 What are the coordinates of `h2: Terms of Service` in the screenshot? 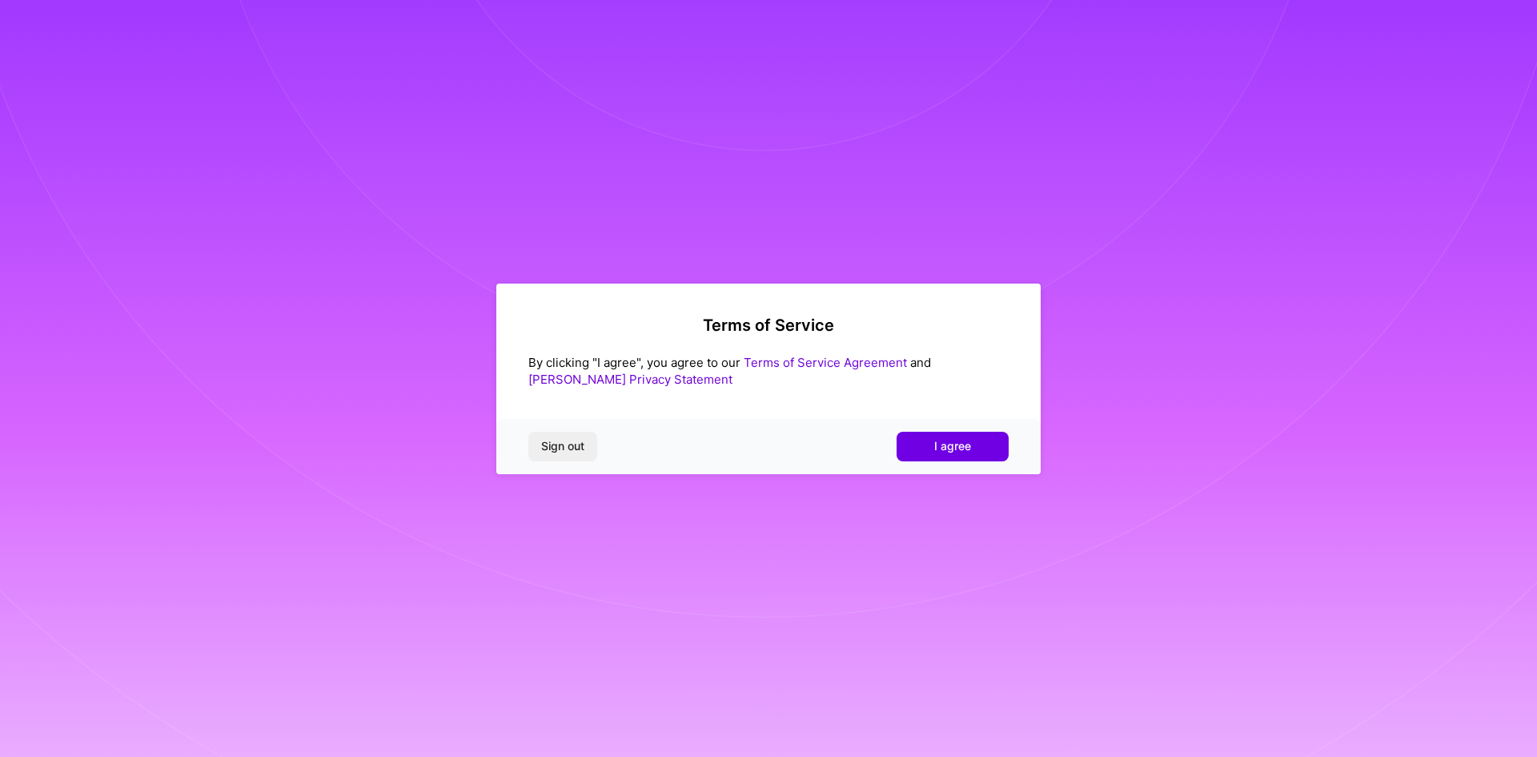 It's located at (769, 325).